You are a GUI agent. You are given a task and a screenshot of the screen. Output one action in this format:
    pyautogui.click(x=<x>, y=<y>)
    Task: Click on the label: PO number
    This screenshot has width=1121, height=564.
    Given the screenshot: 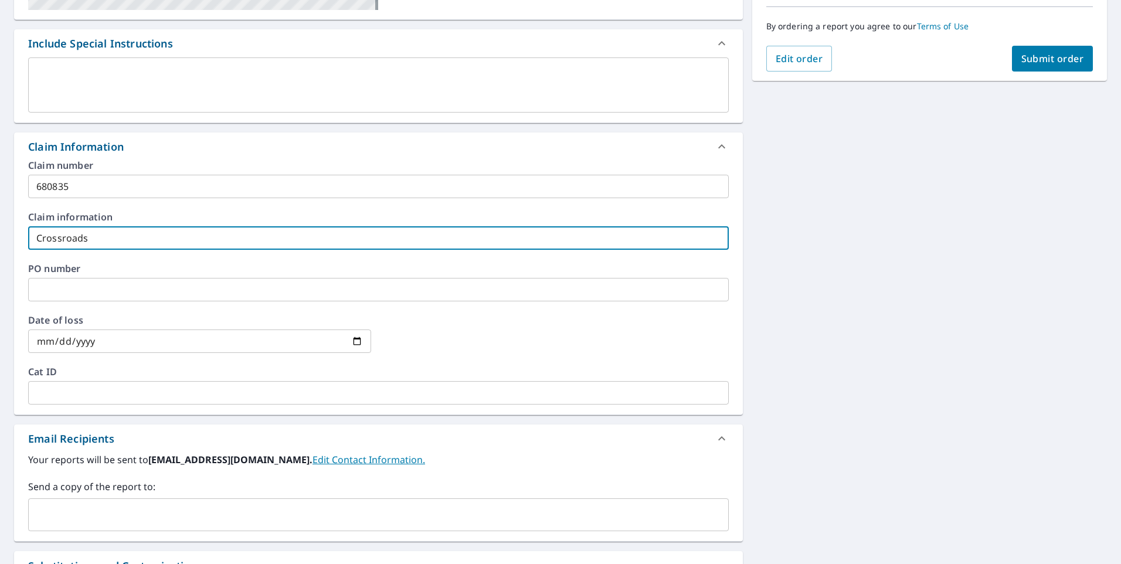 What is the action you would take?
    pyautogui.click(x=378, y=268)
    